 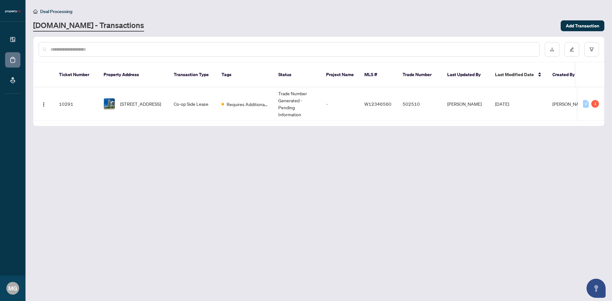 I want to click on span: Requires Additional Docs, so click(x=247, y=104).